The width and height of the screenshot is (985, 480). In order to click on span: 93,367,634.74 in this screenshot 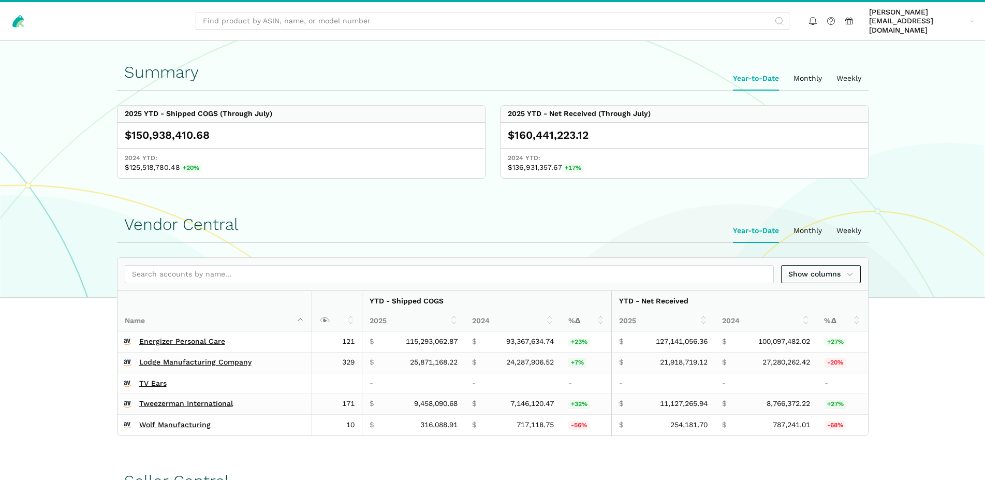, I will do `click(530, 341)`.